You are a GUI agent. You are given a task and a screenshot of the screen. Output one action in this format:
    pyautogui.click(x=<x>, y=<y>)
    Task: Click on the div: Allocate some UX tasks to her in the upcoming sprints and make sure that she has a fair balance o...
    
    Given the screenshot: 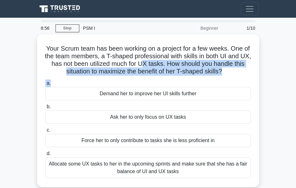 What is the action you would take?
    pyautogui.click(x=148, y=168)
    